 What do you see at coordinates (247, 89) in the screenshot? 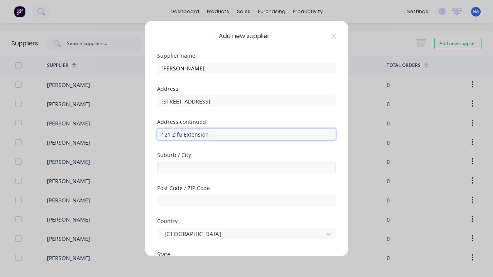
I see `div: Address` at bounding box center [247, 89].